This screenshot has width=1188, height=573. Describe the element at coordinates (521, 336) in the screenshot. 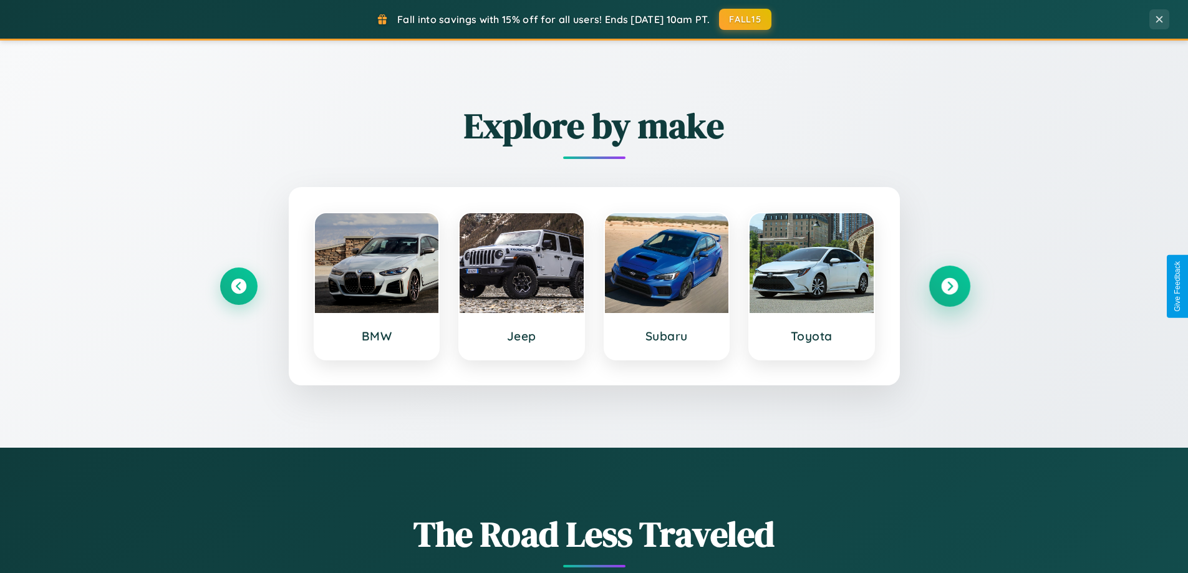

I see `h3: Jeep` at that location.